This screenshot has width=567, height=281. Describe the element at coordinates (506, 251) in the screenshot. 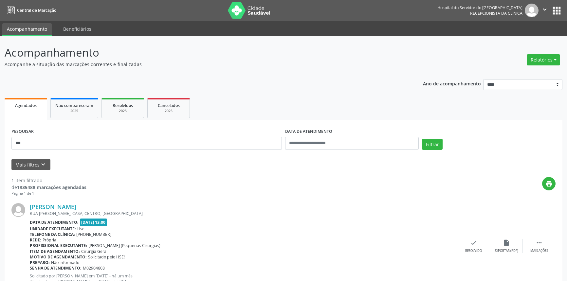

I see `div: Exportar (PDF)` at that location.